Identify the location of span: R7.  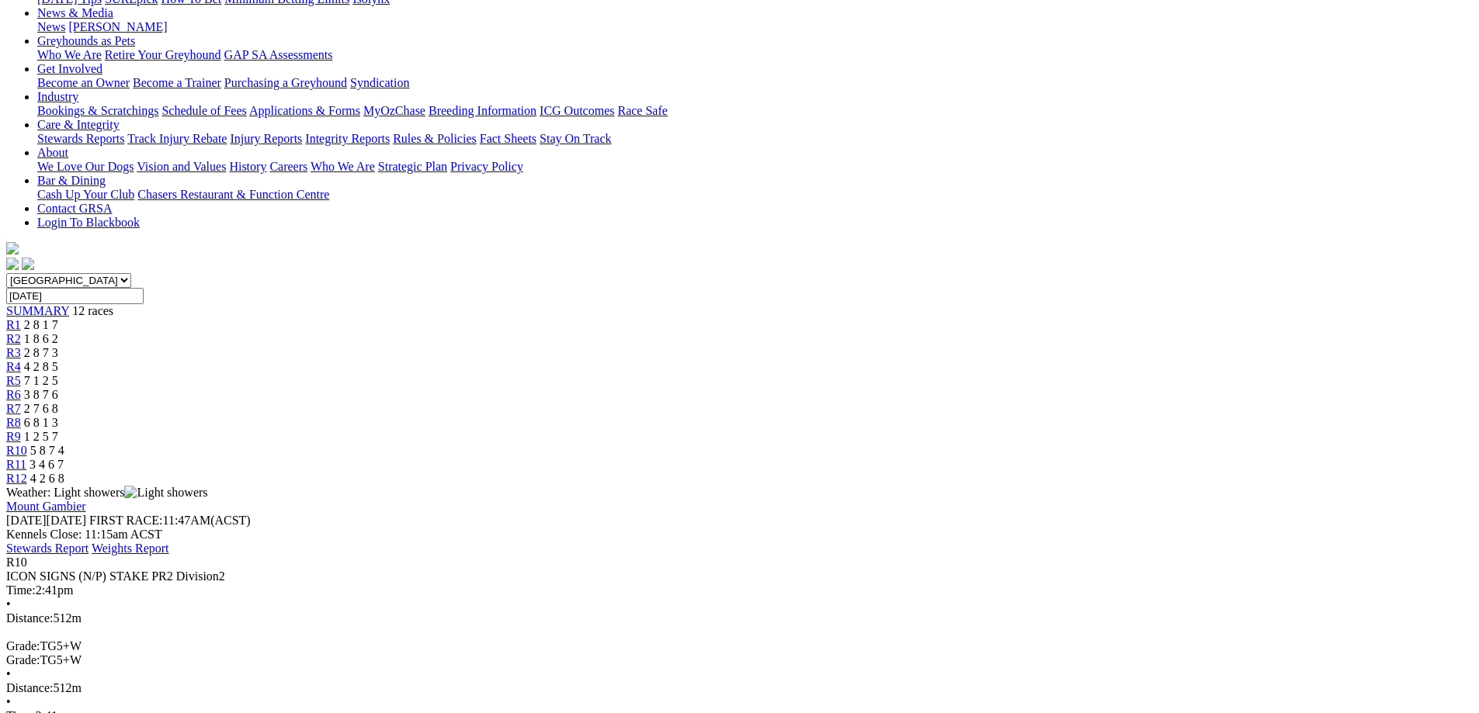
(13, 408).